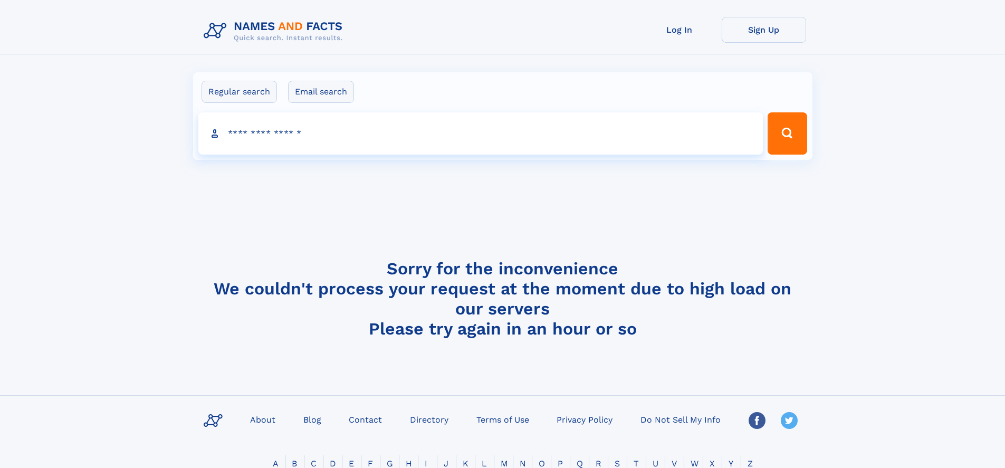 This screenshot has width=1005, height=468. What do you see at coordinates (681, 419) in the screenshot?
I see `a: Do Not Sell My Info` at bounding box center [681, 419].